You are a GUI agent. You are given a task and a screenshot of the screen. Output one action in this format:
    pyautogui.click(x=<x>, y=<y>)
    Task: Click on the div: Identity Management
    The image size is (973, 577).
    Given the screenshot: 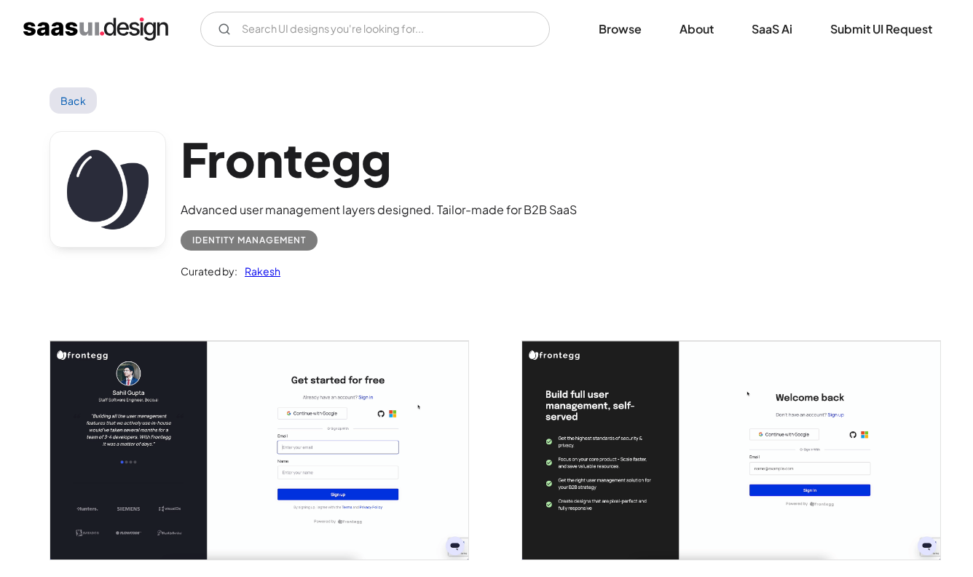 What is the action you would take?
    pyautogui.click(x=249, y=240)
    